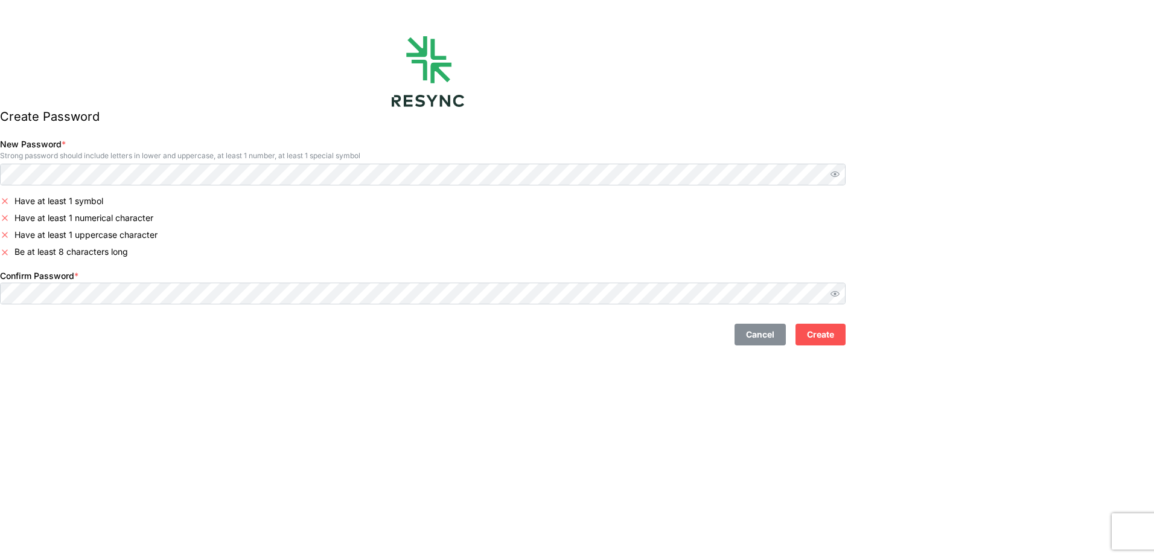  Describe the element at coordinates (59, 201) in the screenshot. I see `p: Have at least 1 symbol` at that location.